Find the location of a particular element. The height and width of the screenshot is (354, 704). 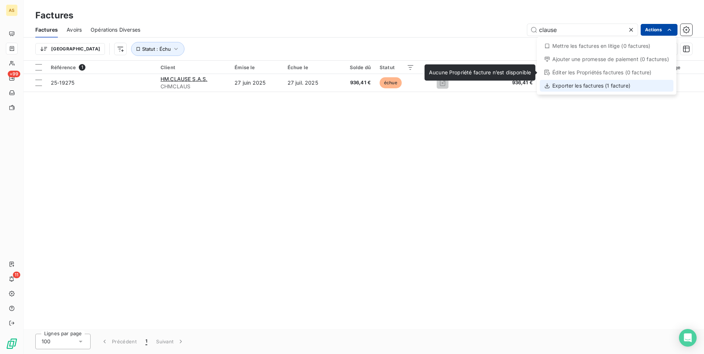

div: Exporter les factures (1 facture) is located at coordinates (606, 86).